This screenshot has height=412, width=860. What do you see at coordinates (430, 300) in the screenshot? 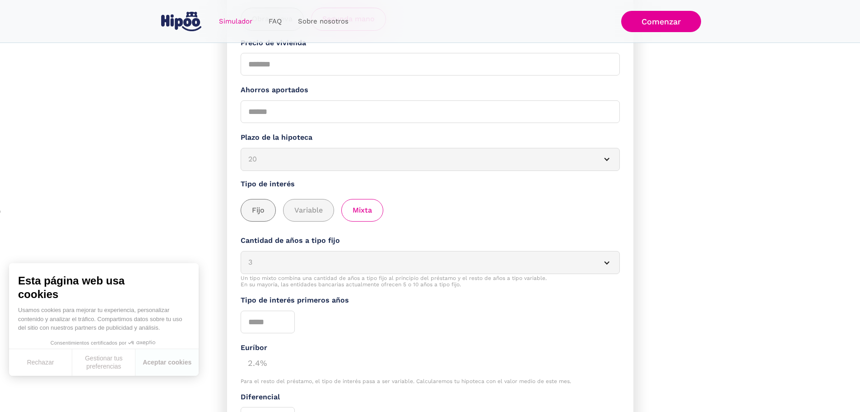
I see `label: Tipo de interés primeros años` at bounding box center [430, 300].